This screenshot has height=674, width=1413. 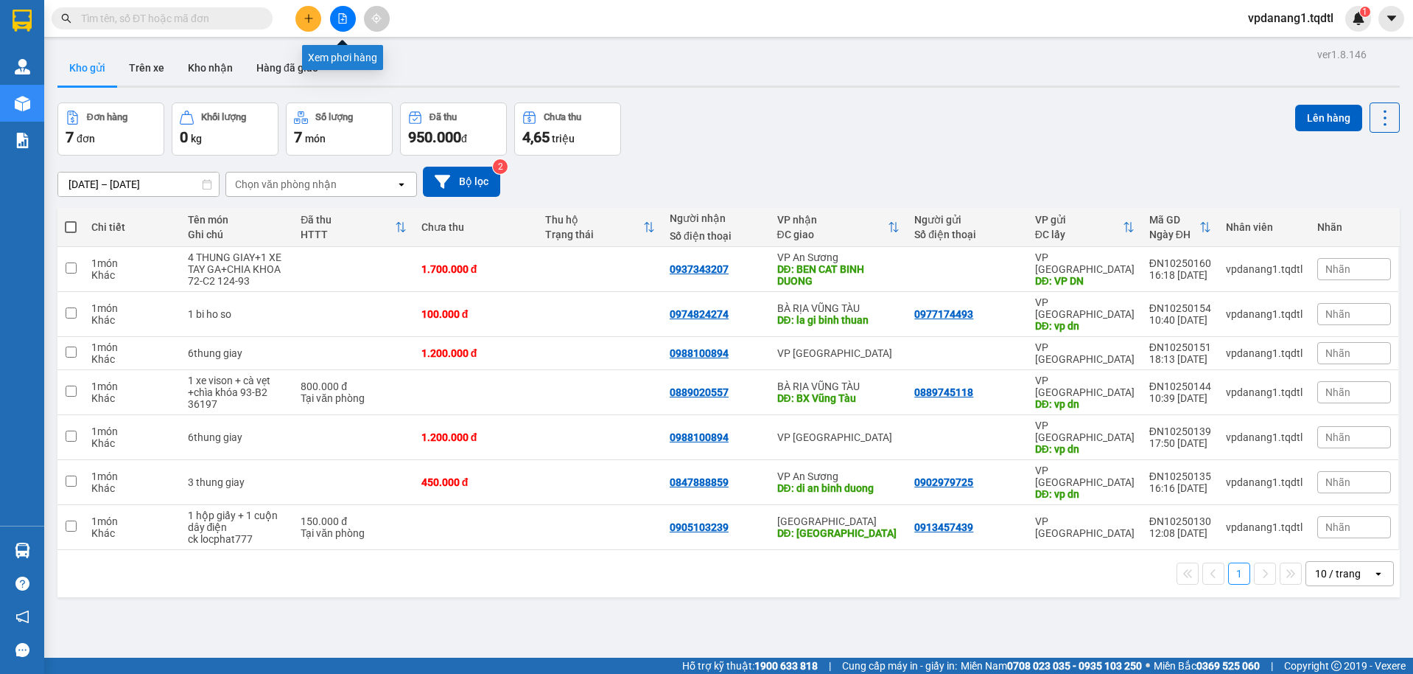 What do you see at coordinates (85, 139) in the screenshot?
I see `span: đơn` at bounding box center [85, 139].